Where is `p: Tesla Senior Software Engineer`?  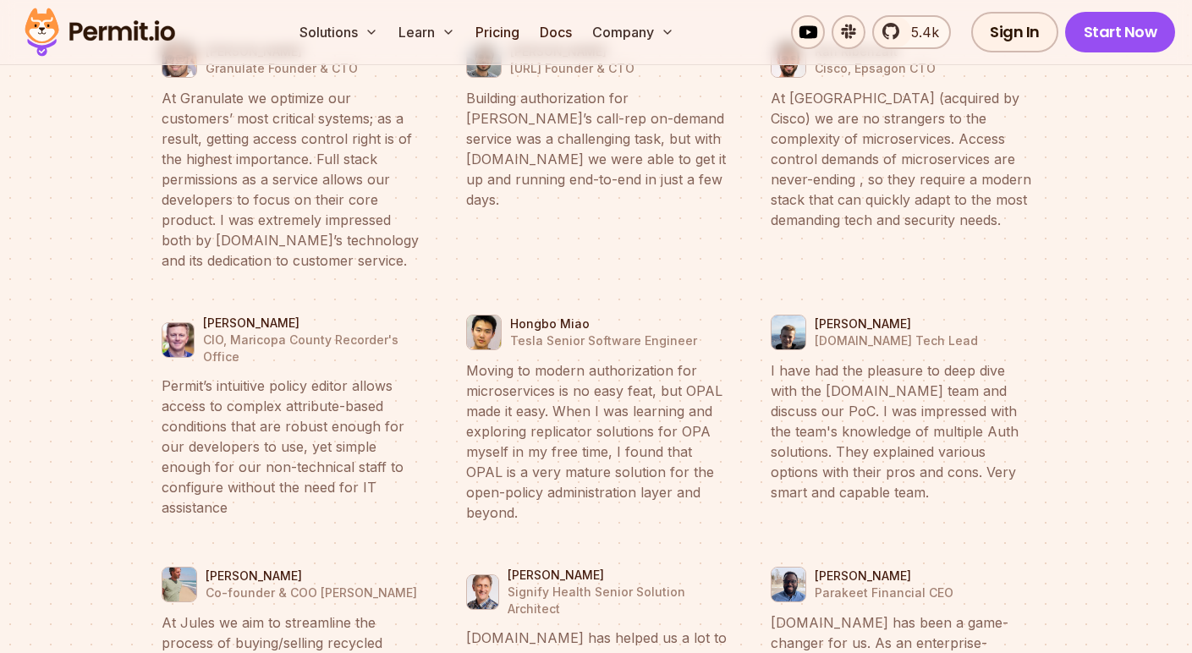
p: Tesla Senior Software Engineer is located at coordinates (603, 341).